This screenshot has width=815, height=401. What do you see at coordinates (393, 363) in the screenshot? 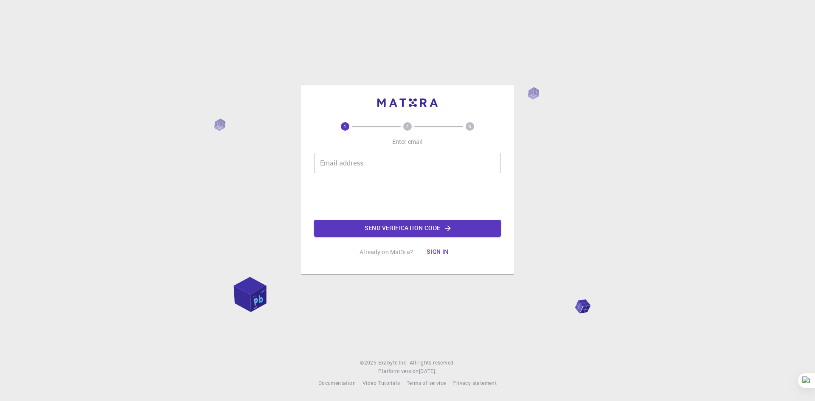
I see `a: Exabyte Inc.` at bounding box center [393, 363].